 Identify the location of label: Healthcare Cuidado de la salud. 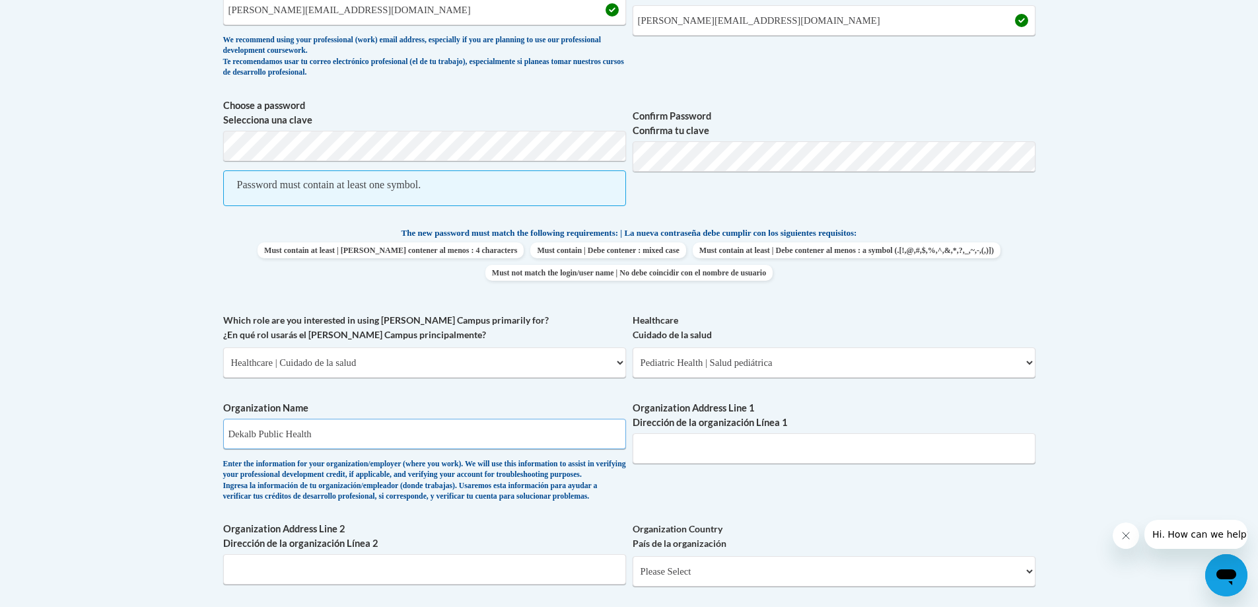
(834, 327).